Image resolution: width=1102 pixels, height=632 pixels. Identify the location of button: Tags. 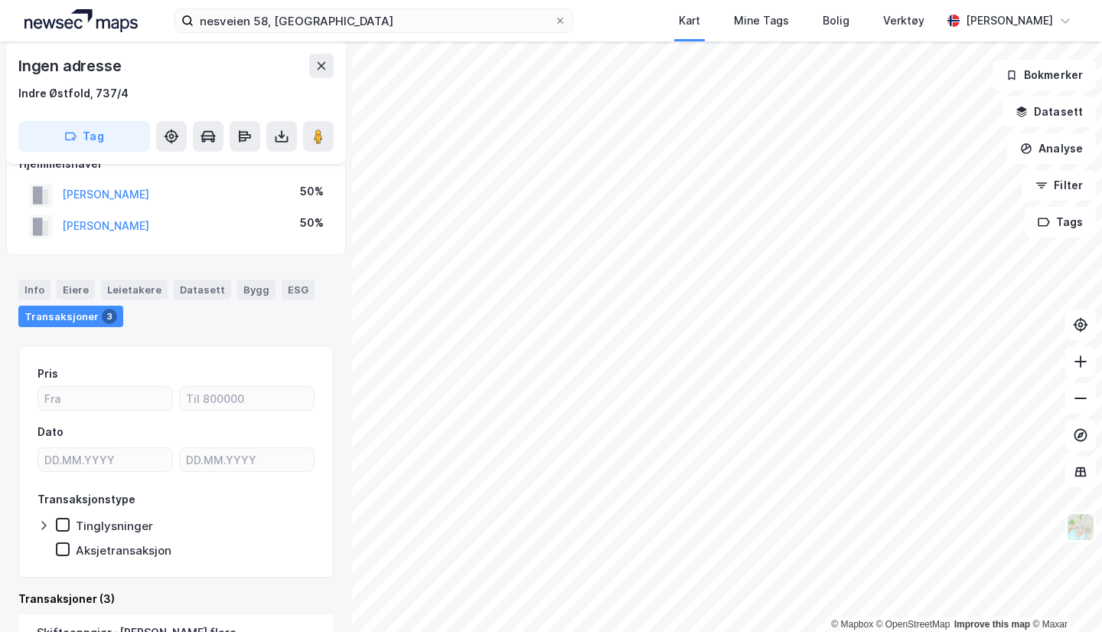
(1060, 222).